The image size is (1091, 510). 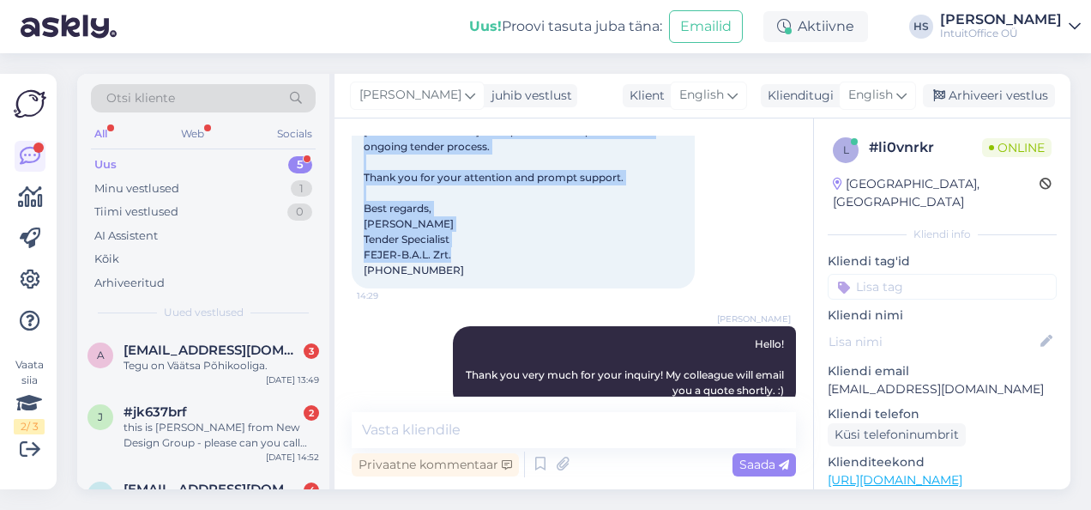 What do you see at coordinates (213, 489) in the screenshot?
I see `span: info@rebeldesign.be` at bounding box center [213, 489].